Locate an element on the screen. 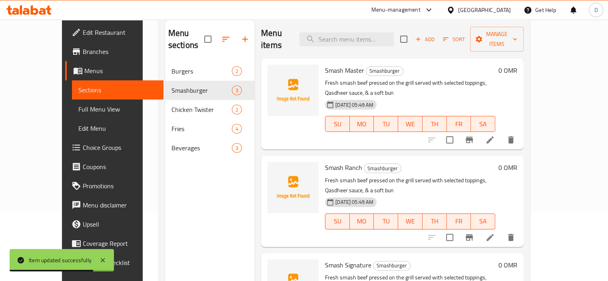 This screenshot has width=608, height=281. span: Upsell is located at coordinates (120, 224).